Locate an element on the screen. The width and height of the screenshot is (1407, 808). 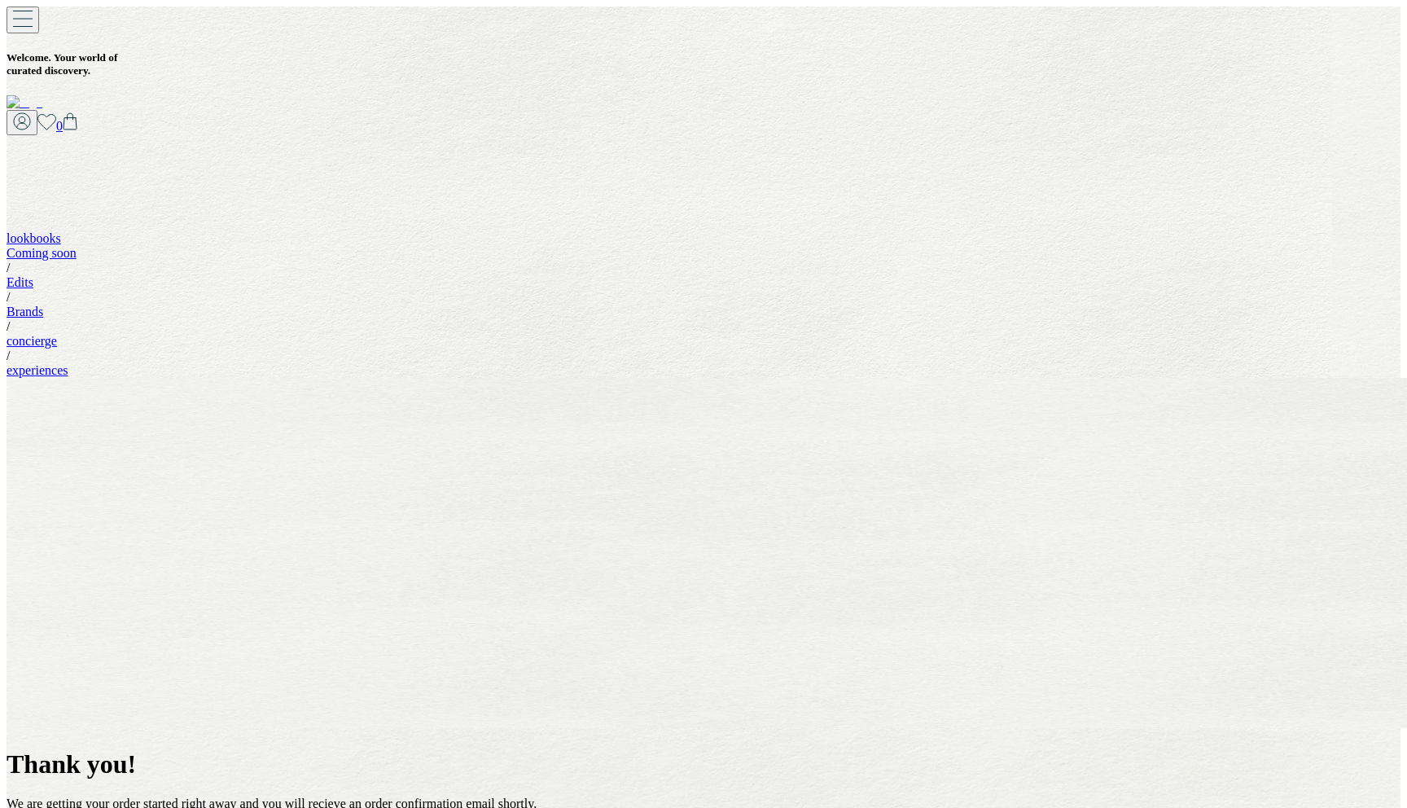
a: Edits is located at coordinates (20, 282).